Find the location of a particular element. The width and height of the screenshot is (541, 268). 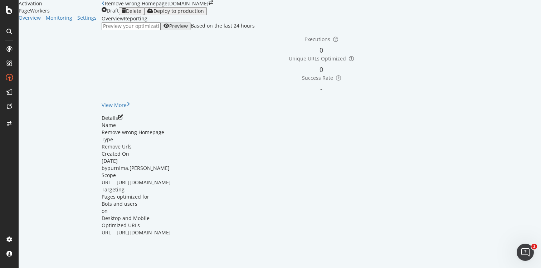

input: Preview your optimization on a URL is located at coordinates (131, 26).